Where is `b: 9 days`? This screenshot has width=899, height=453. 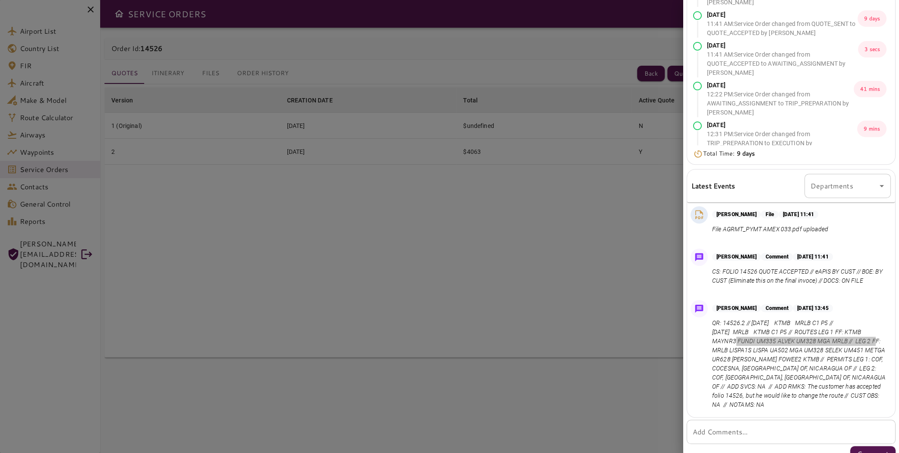 b: 9 days is located at coordinates (746, 153).